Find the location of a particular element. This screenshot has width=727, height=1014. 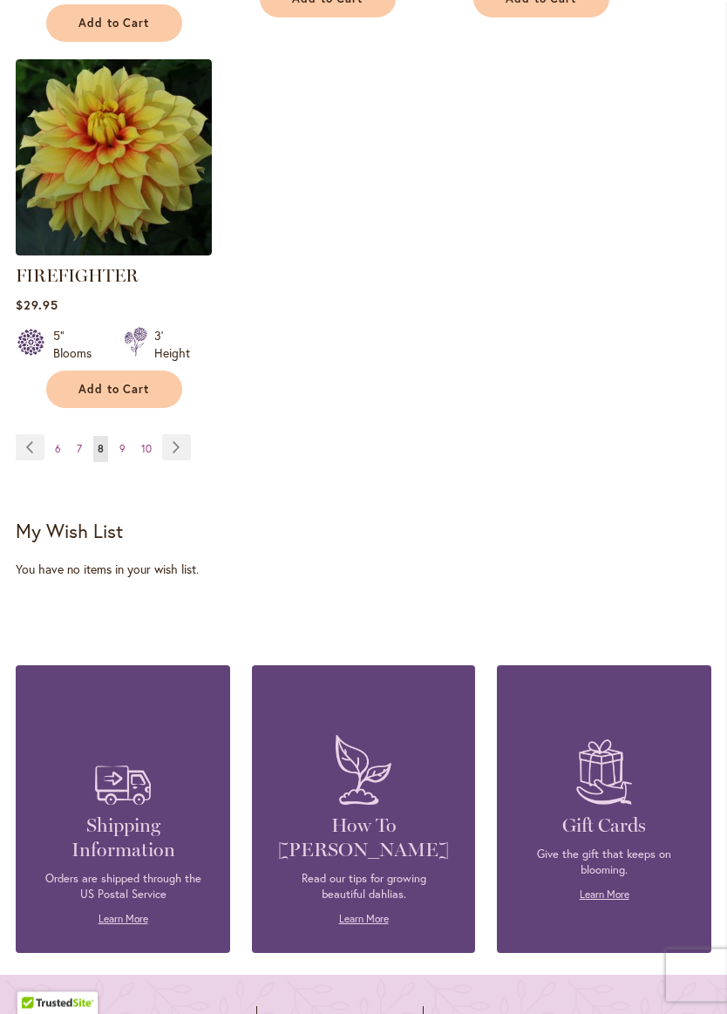

span: $29.95 is located at coordinates (37, 305).